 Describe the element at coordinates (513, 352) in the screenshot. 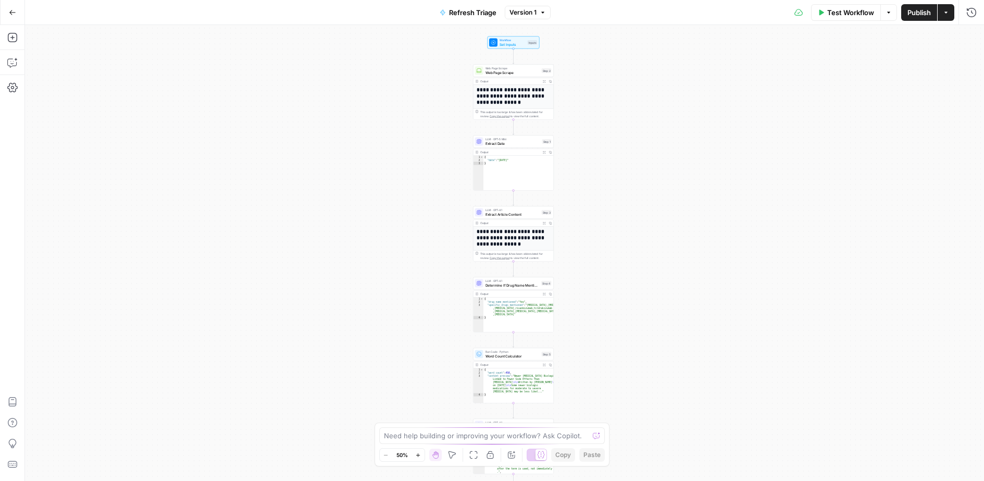

I see `span: Run Code · Python` at that location.